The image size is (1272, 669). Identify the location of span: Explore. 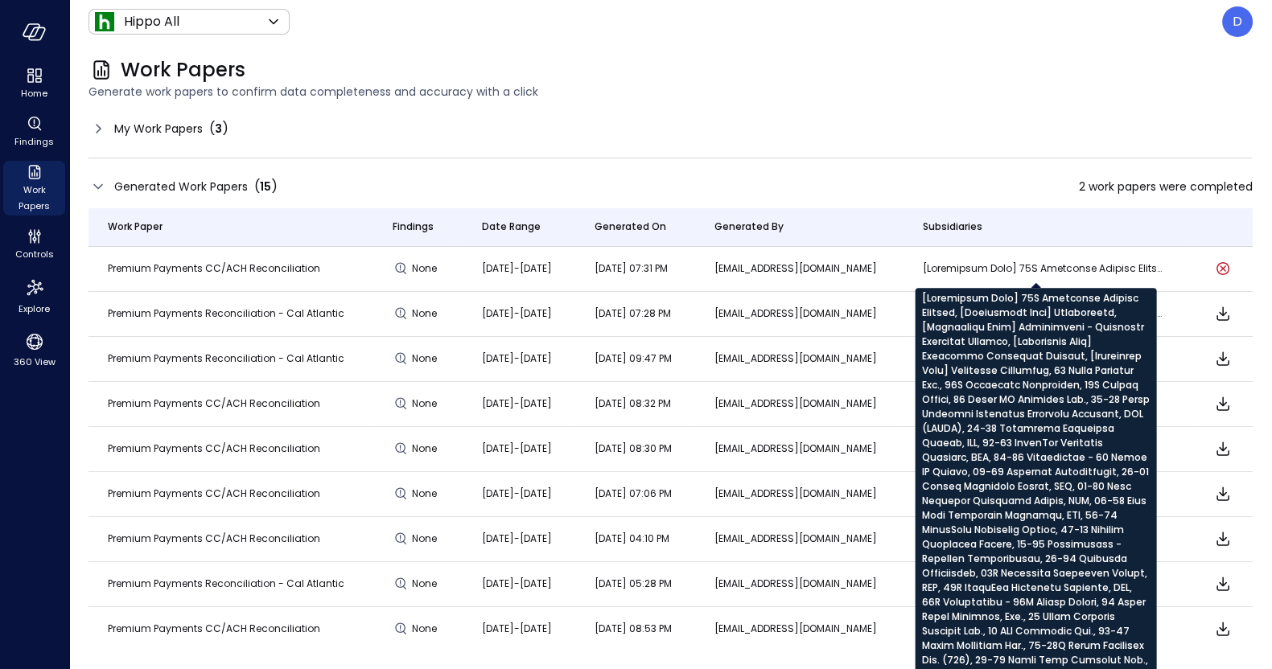
(34, 309).